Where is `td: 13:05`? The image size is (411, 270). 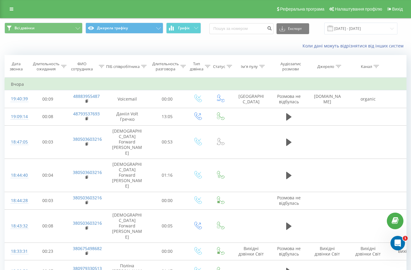 td: 13:05 is located at coordinates (167, 117).